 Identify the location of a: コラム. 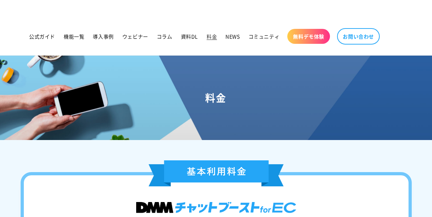
(165, 36).